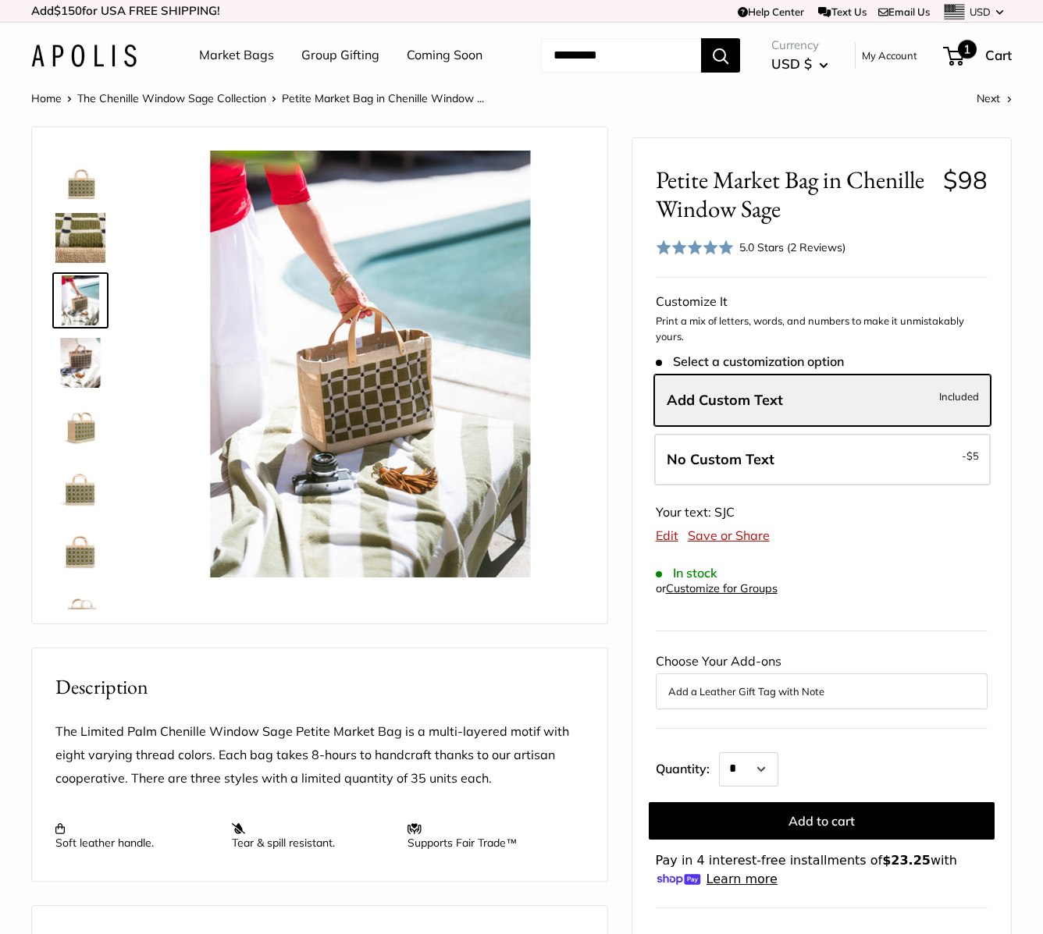  I want to click on button: Search, so click(721, 55).